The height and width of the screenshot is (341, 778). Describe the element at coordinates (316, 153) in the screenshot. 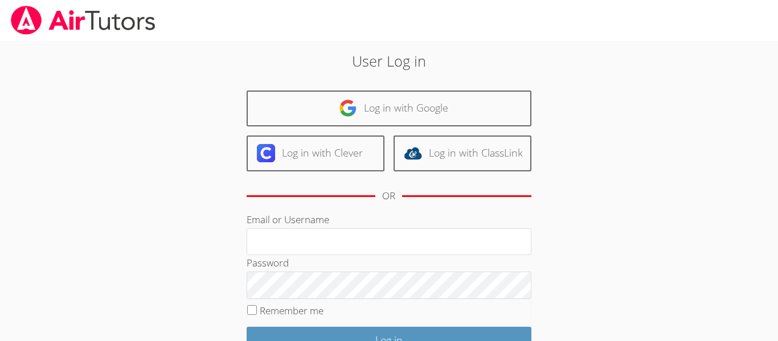

I see `a: Log in with Clever` at that location.